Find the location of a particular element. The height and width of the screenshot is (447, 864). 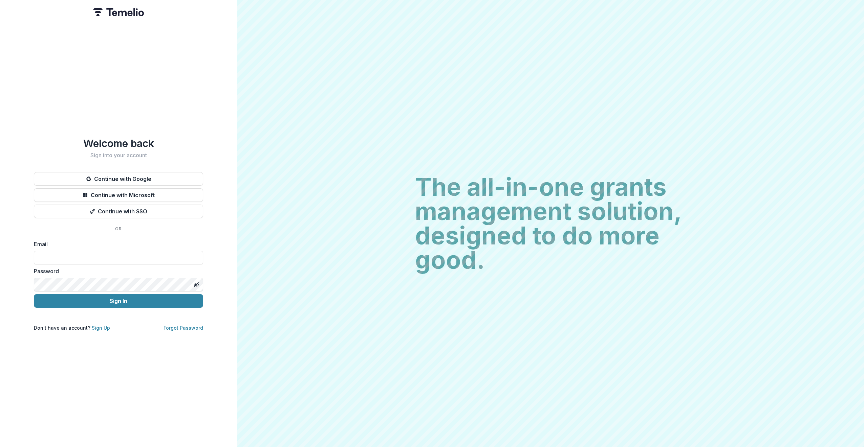

button: Continue with Microsoft is located at coordinates (118, 195).